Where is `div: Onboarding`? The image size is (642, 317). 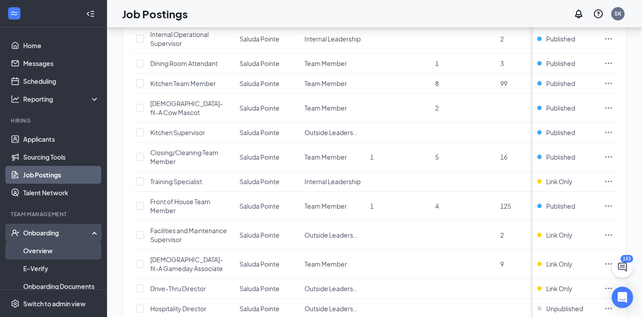
div: Onboarding is located at coordinates (57, 233).